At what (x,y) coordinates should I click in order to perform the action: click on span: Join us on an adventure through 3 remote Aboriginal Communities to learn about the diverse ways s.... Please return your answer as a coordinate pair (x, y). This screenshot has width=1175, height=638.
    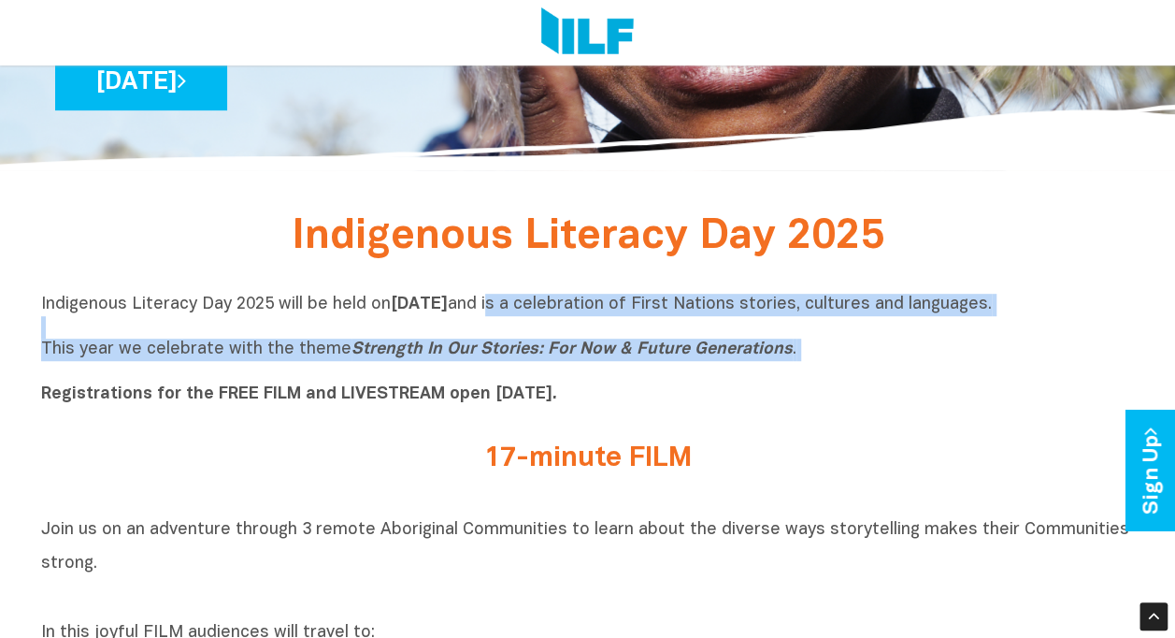
    Looking at the image, I should click on (585, 546).